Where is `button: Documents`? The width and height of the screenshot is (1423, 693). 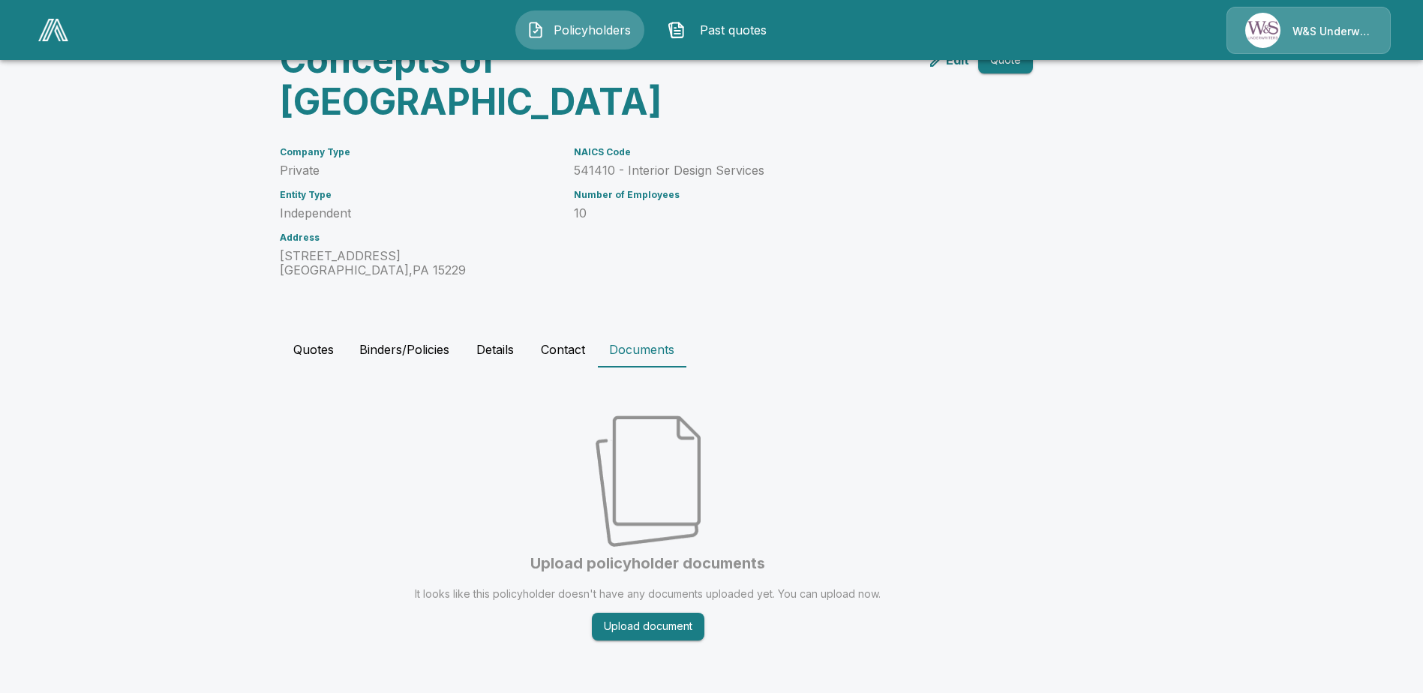
button: Documents is located at coordinates (641, 350).